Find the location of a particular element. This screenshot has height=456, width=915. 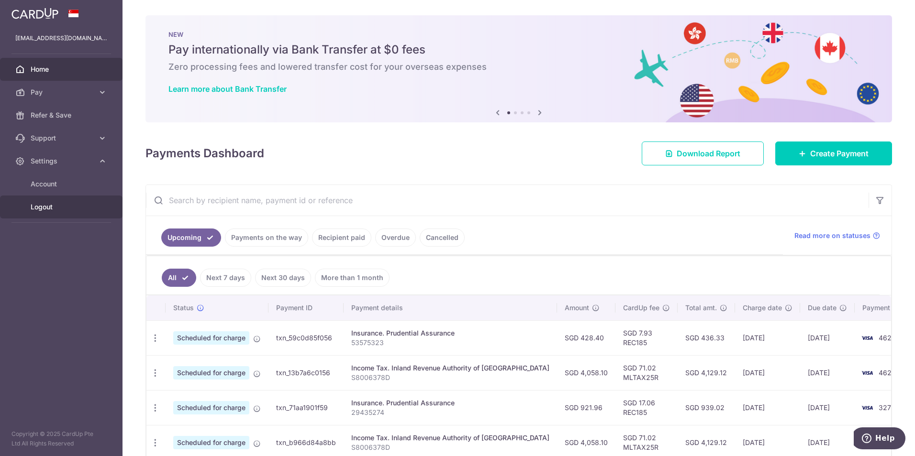

td: SGD 436.33 is located at coordinates (706, 338).